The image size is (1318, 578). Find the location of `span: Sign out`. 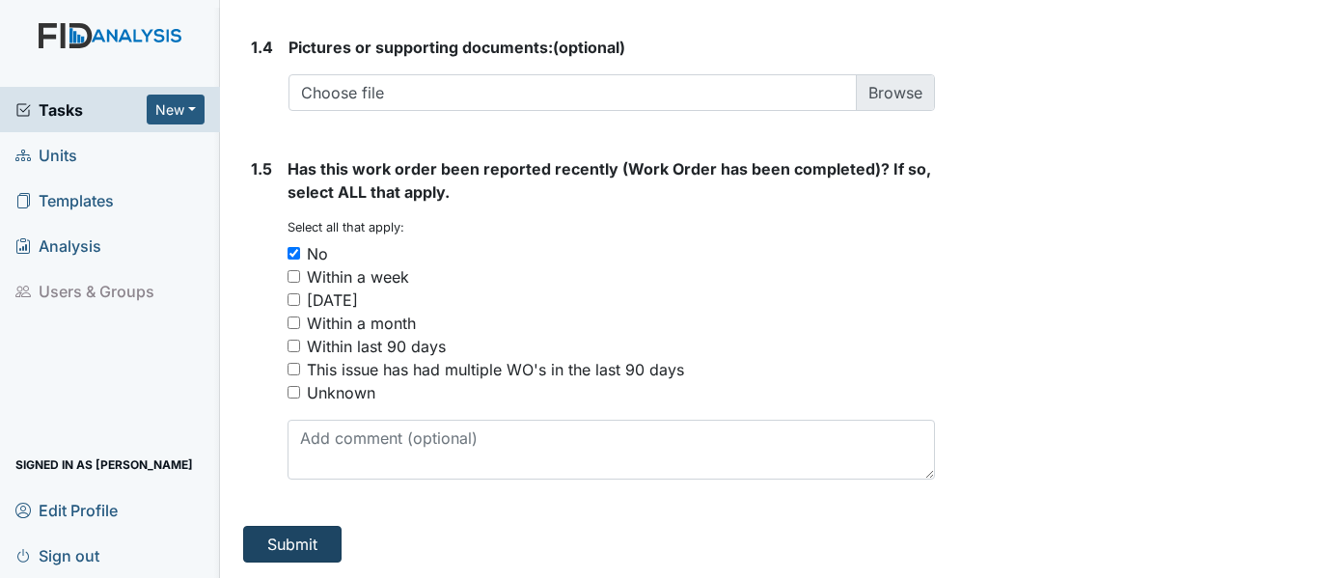

span: Sign out is located at coordinates (57, 555).